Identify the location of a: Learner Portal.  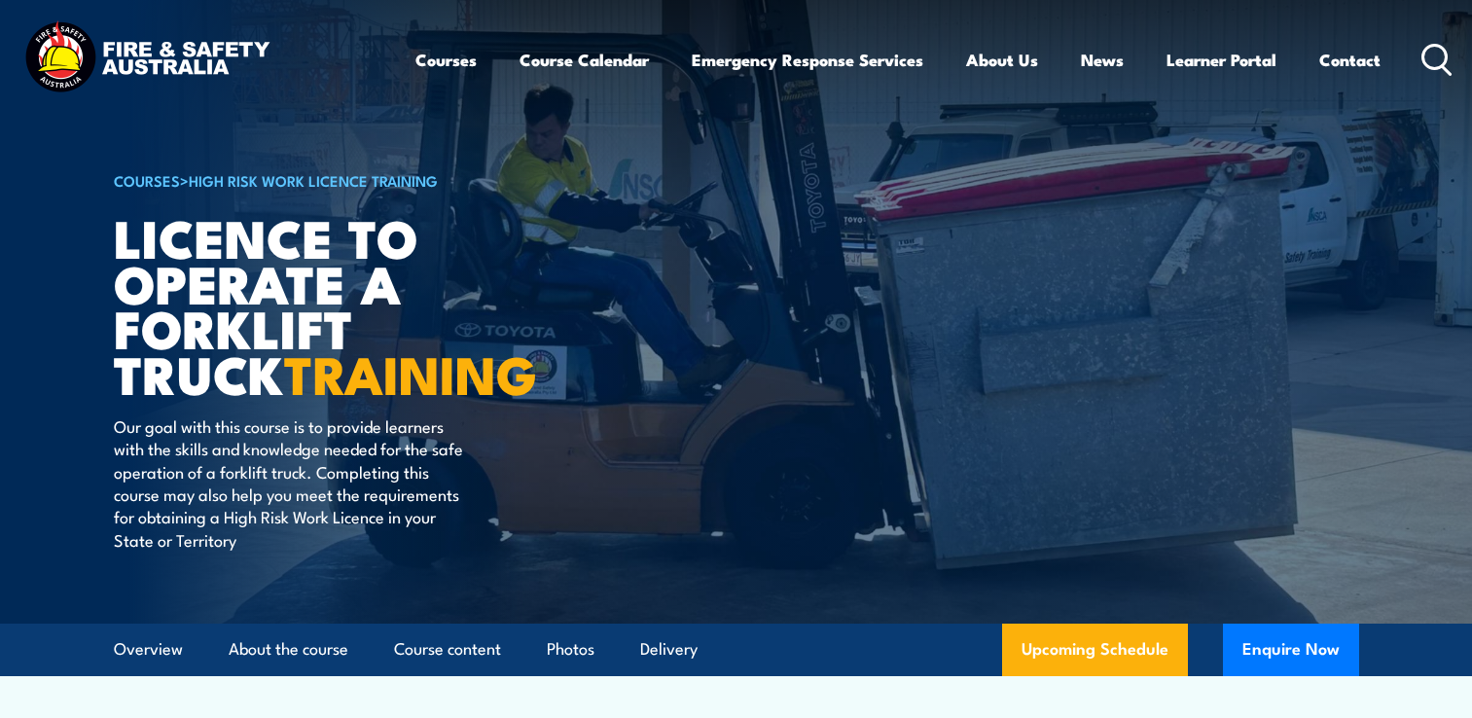
(1221, 59).